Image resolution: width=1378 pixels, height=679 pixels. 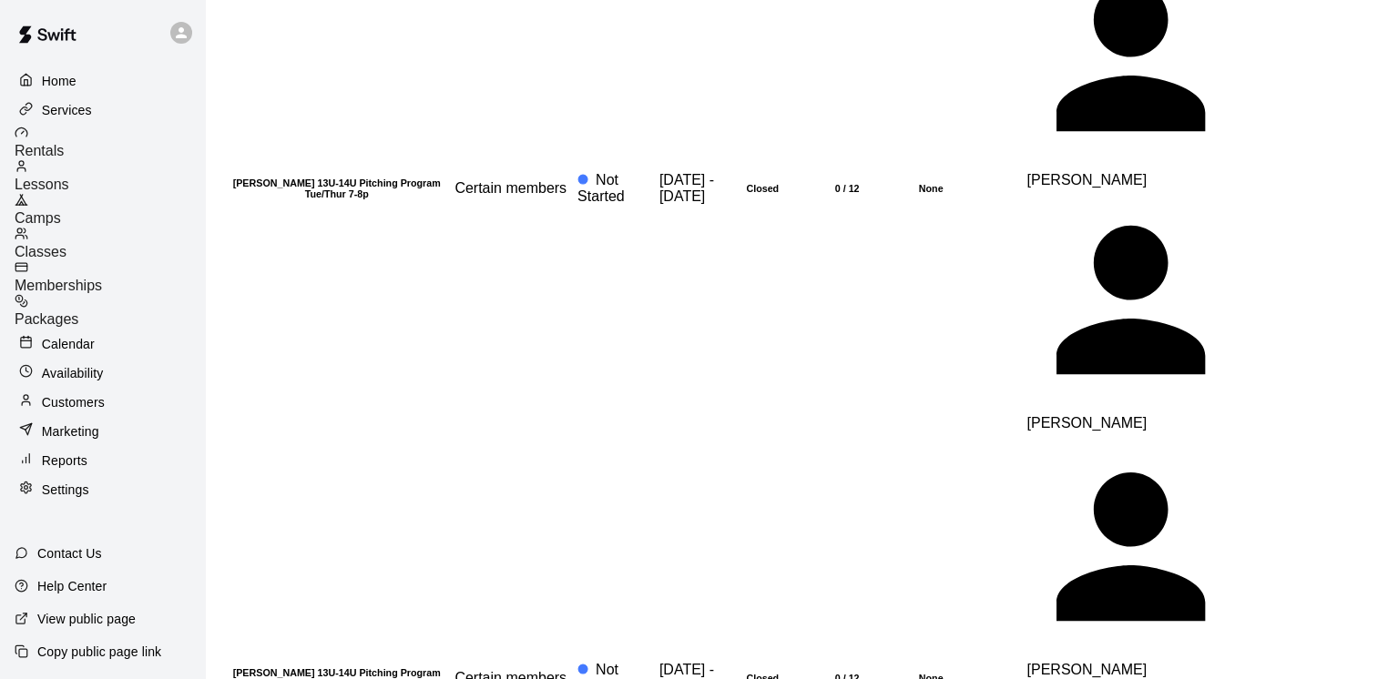 I want to click on a: Camps, so click(x=109, y=209).